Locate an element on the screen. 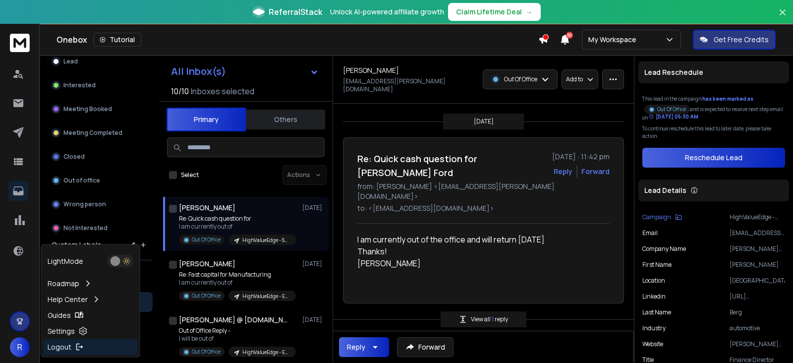 The width and height of the screenshot is (793, 363). p: industry is located at coordinates (654, 328).